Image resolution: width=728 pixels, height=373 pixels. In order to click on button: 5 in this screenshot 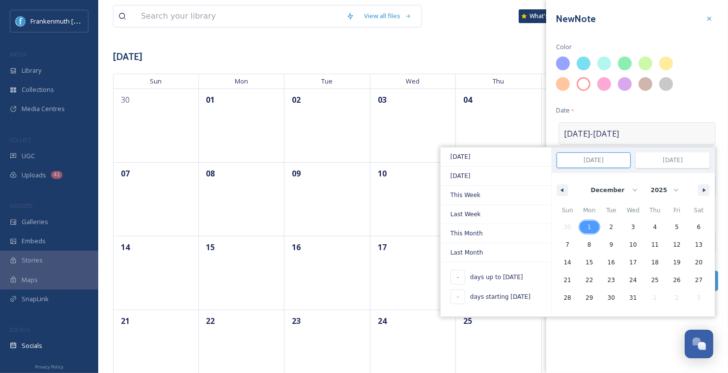, I will do `click(677, 227)`.